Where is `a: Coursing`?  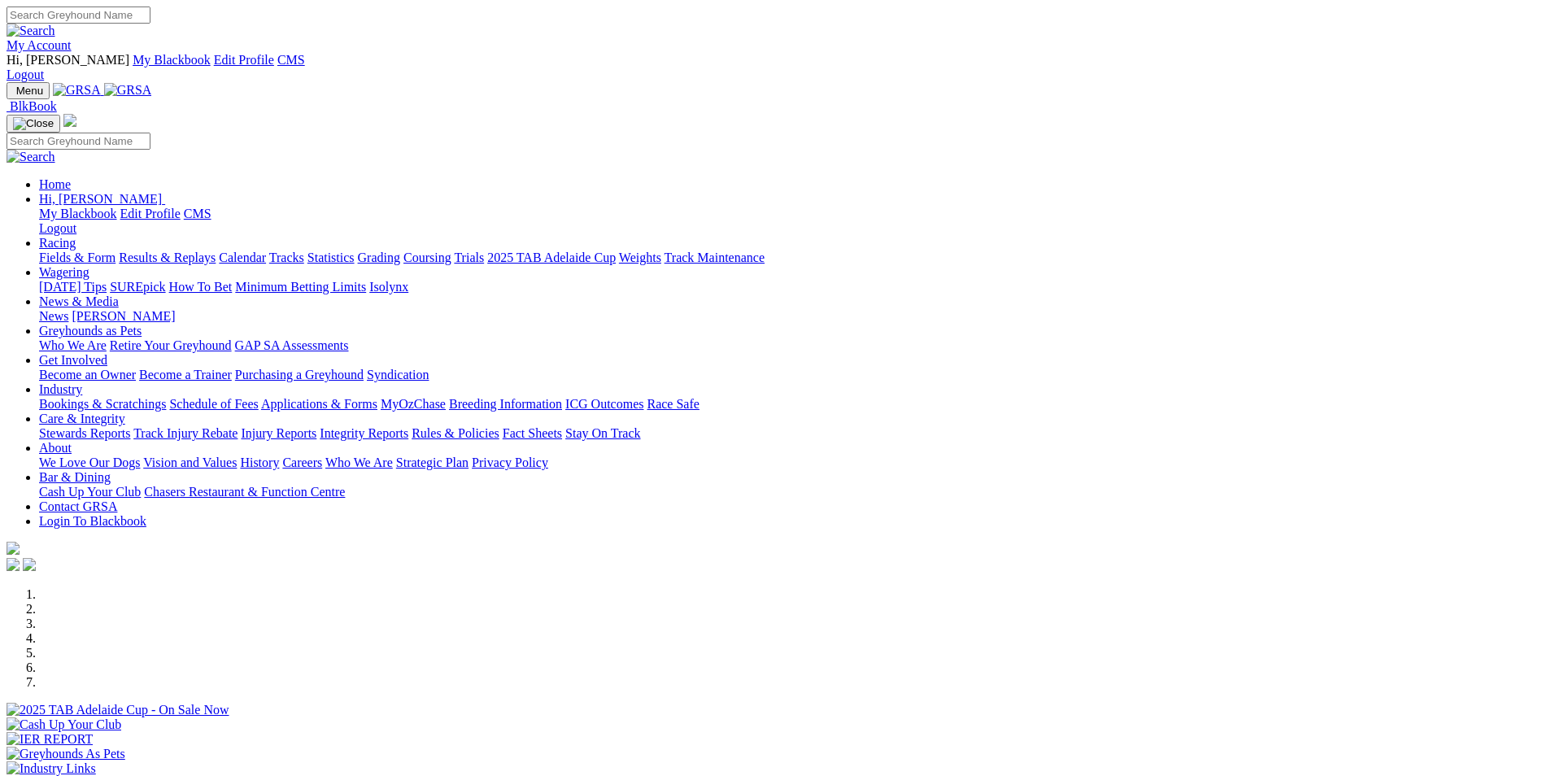 a: Coursing is located at coordinates (427, 257).